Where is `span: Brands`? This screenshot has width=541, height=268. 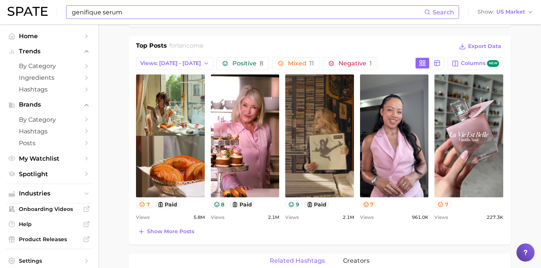
span: Brands is located at coordinates (49, 105).